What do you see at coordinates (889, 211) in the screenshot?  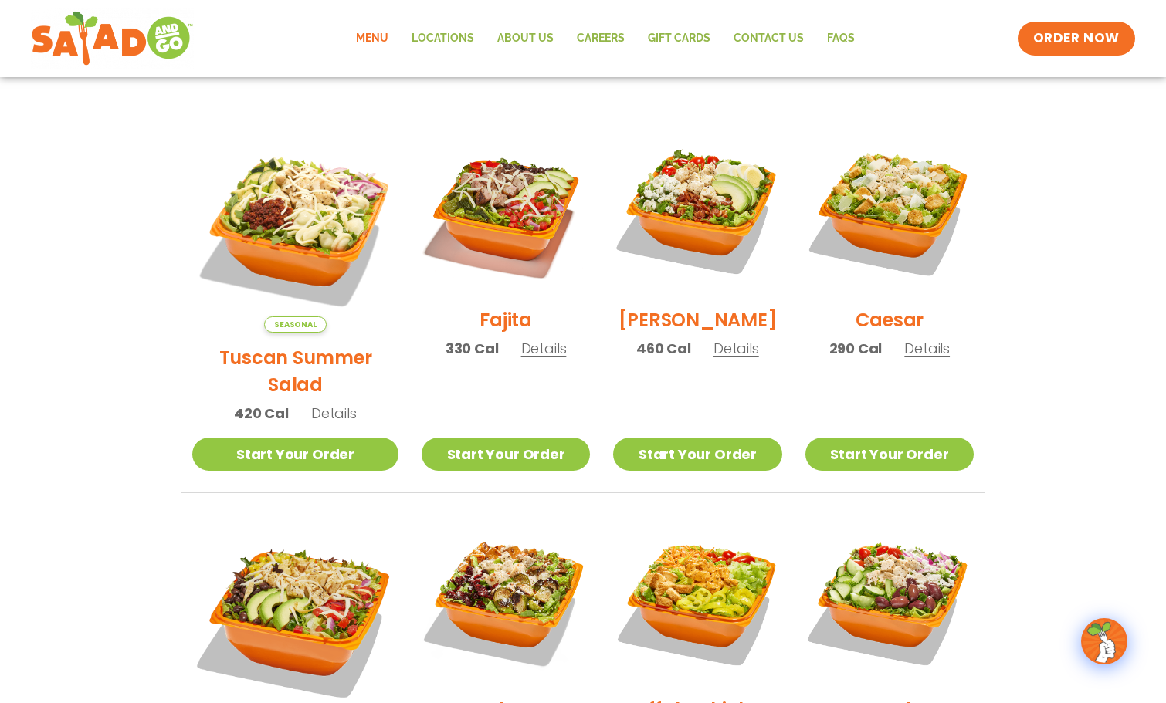 I see `img: Product photo for Caesar Salad` at bounding box center [889, 211].